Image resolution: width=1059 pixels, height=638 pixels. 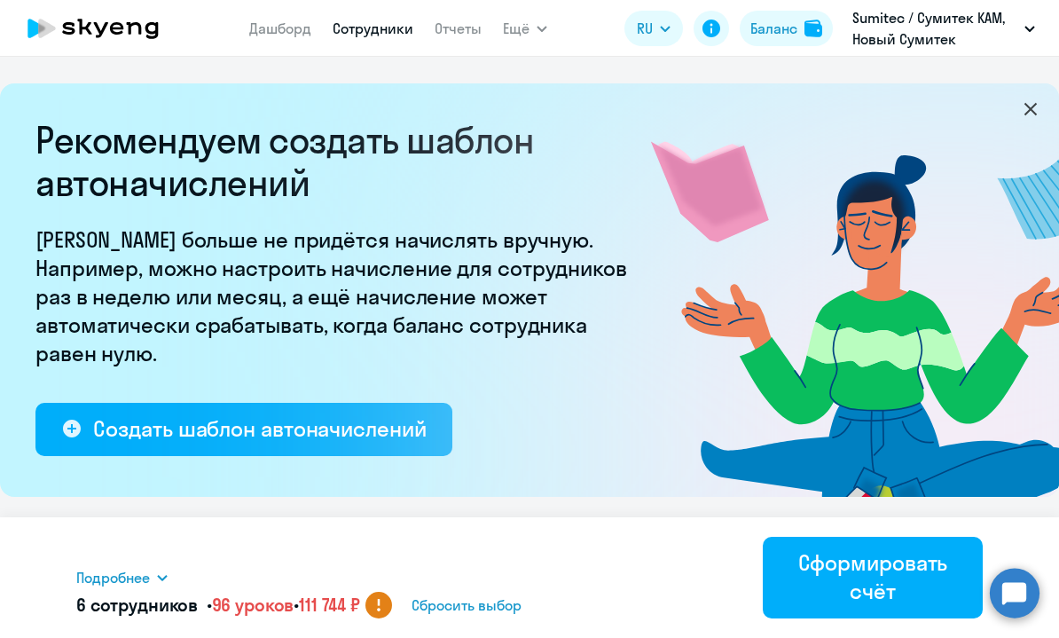 I want to click on button: Ещё, so click(x=525, y=28).